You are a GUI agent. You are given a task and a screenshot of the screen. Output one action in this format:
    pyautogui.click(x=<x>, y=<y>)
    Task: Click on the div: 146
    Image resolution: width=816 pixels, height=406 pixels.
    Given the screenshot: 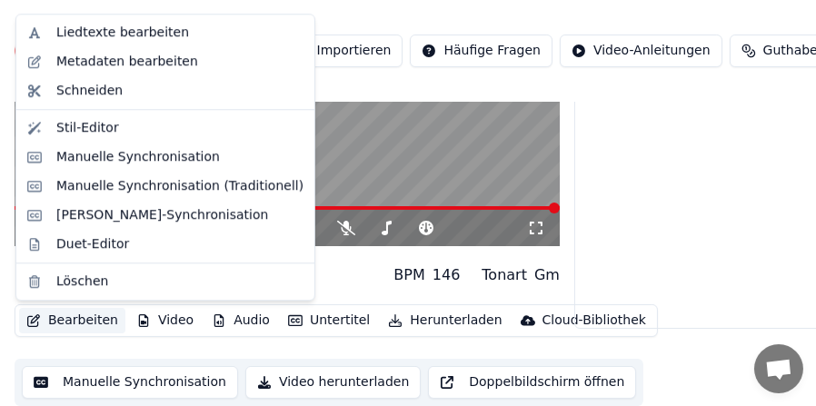 What is the action you would take?
    pyautogui.click(x=446, y=275)
    